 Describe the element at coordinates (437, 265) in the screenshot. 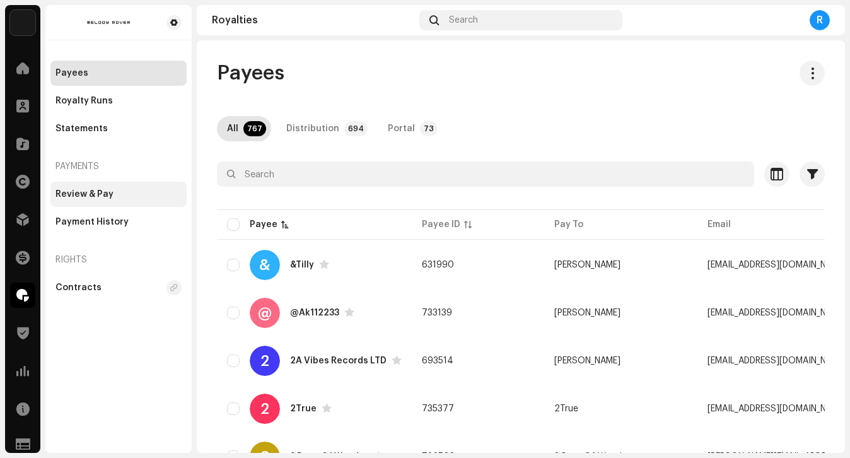

I see `span: 631990` at that location.